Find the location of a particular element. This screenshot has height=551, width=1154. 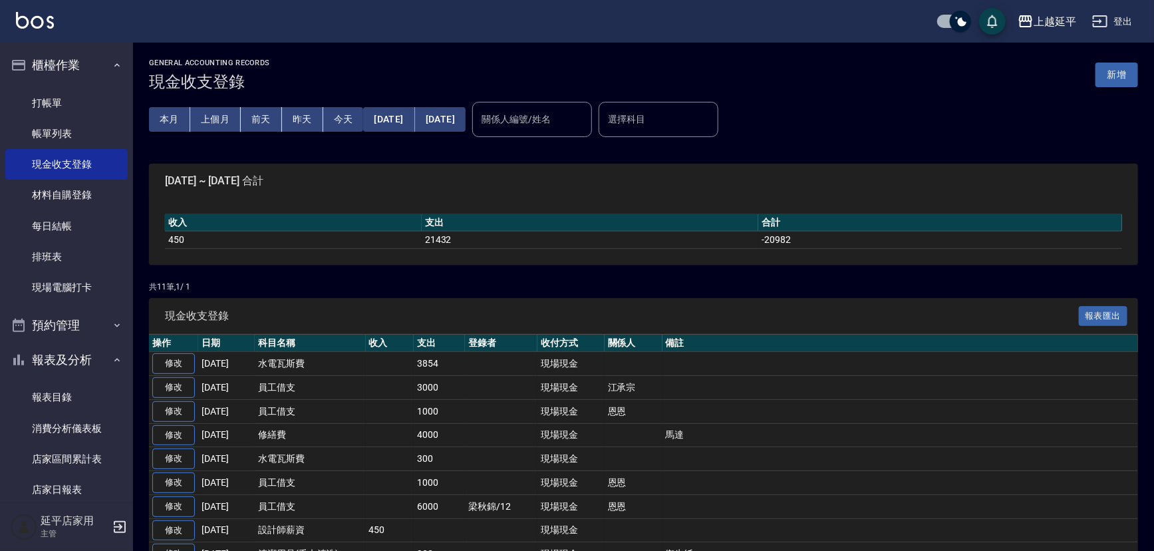

h5: 延平店家用 is located at coordinates (75, 521).